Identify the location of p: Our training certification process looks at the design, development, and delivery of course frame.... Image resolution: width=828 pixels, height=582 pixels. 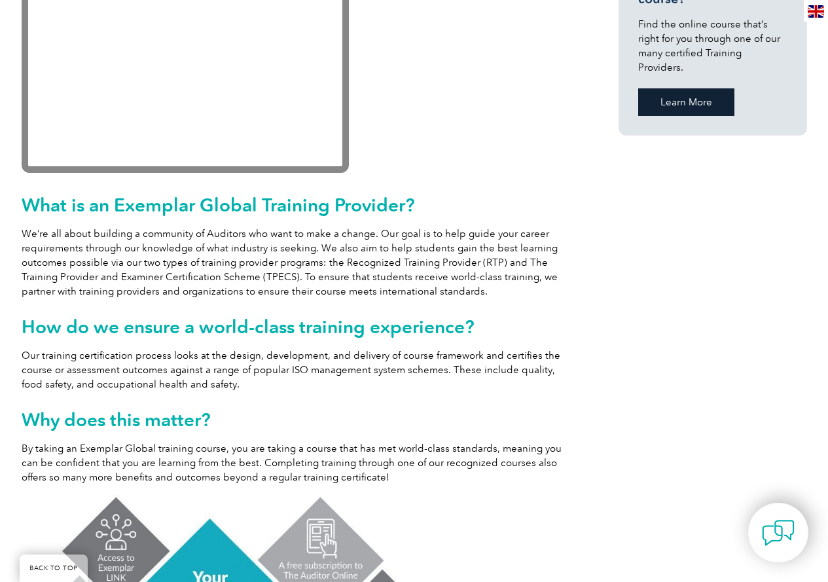
(296, 370).